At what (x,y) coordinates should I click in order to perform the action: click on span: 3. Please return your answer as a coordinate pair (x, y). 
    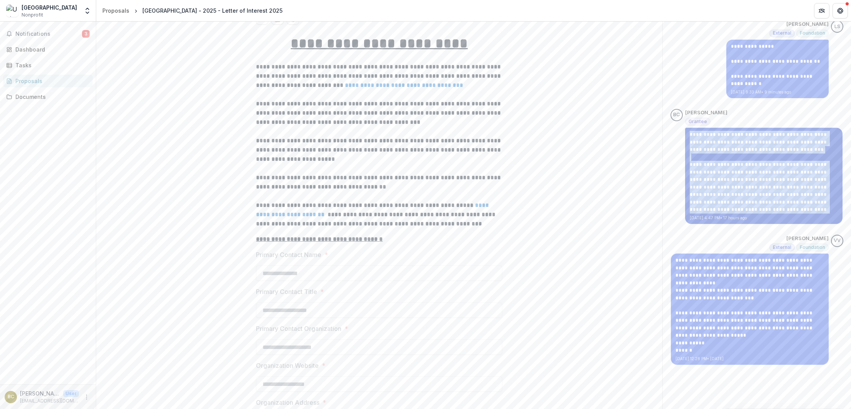
    Looking at the image, I should click on (86, 34).